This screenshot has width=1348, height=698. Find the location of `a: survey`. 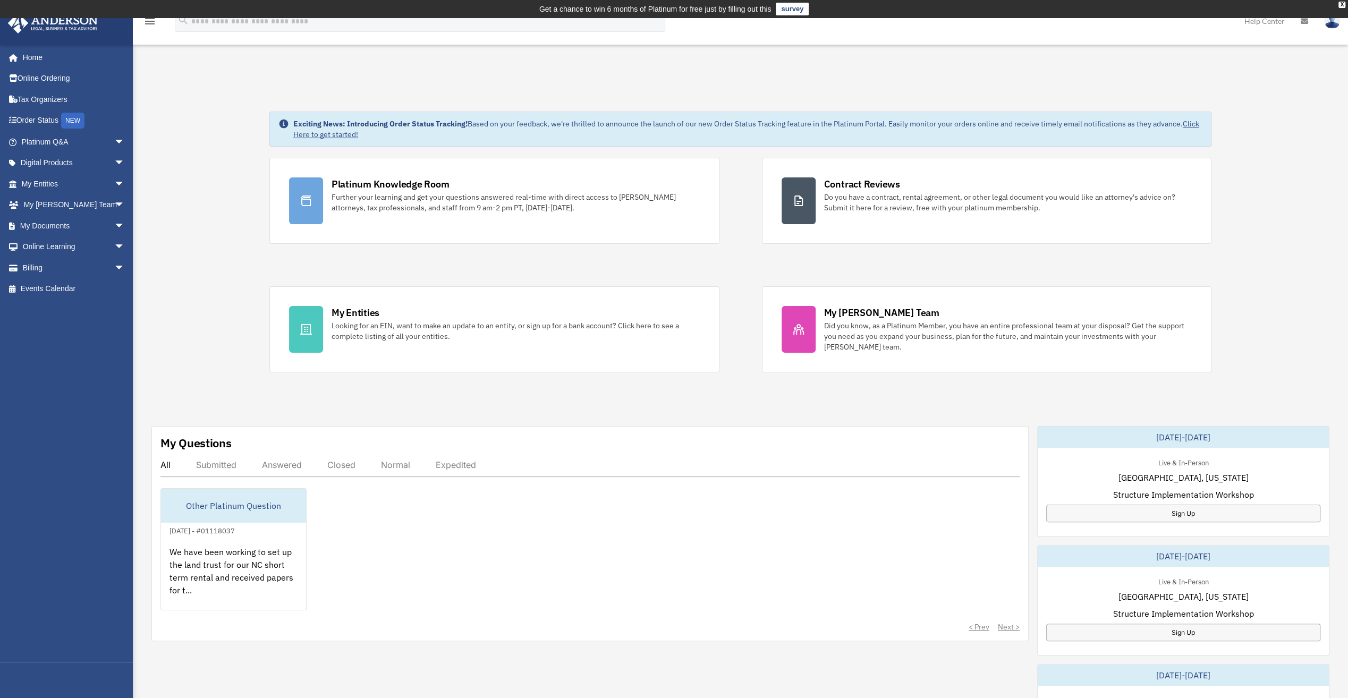

a: survey is located at coordinates (792, 9).